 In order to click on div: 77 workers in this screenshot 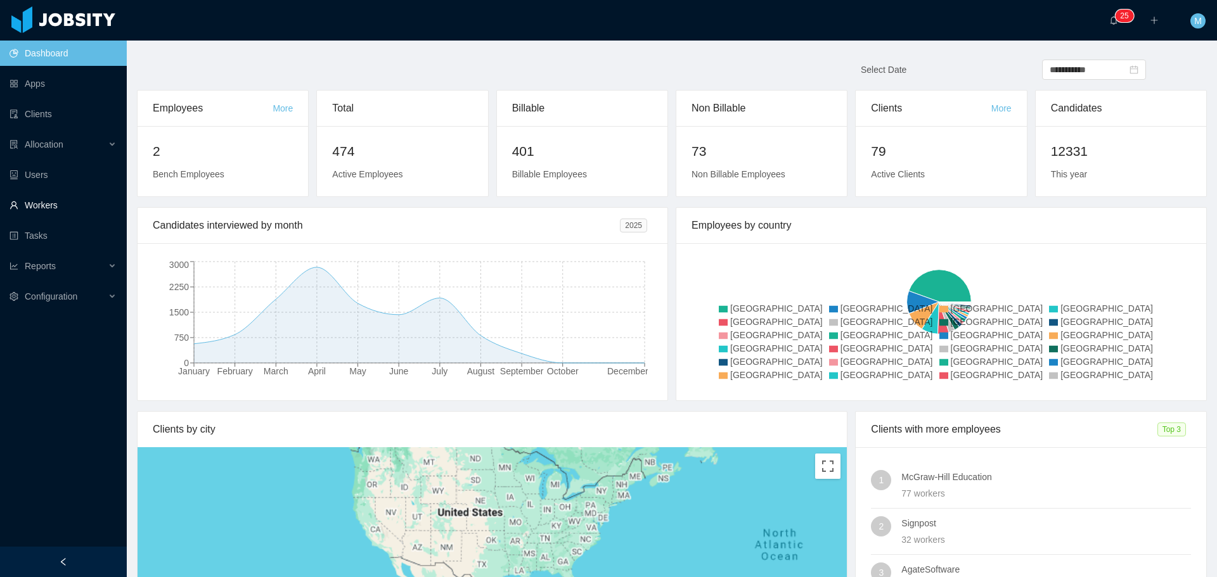, I will do `click(1046, 494)`.